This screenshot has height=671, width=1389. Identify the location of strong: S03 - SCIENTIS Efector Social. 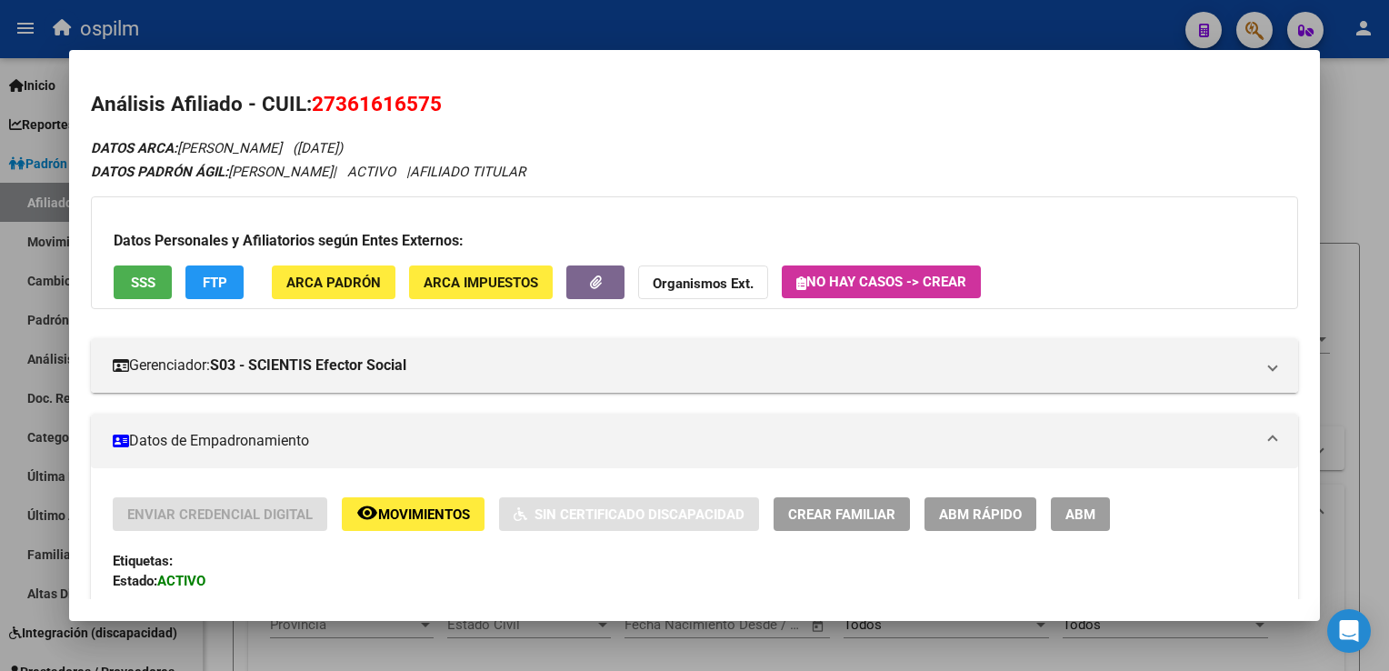
(308, 365).